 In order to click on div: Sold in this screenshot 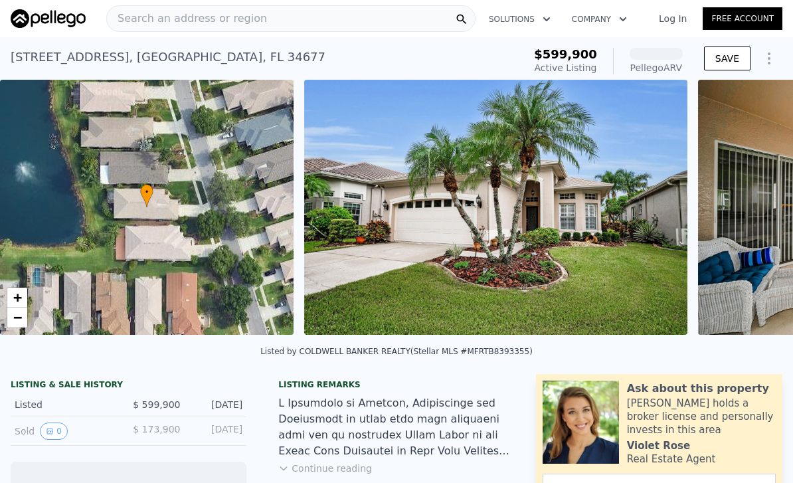, I will do `click(66, 431)`.